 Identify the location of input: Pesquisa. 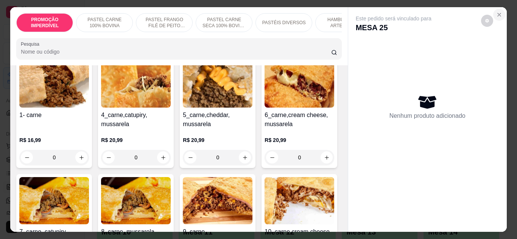
(176, 52).